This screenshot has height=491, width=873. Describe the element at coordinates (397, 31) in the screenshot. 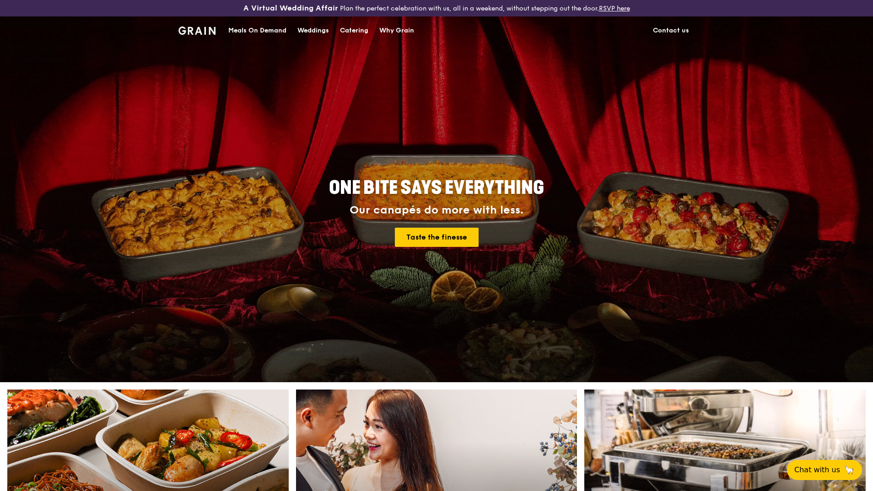

I see `a: Why Grain` at that location.